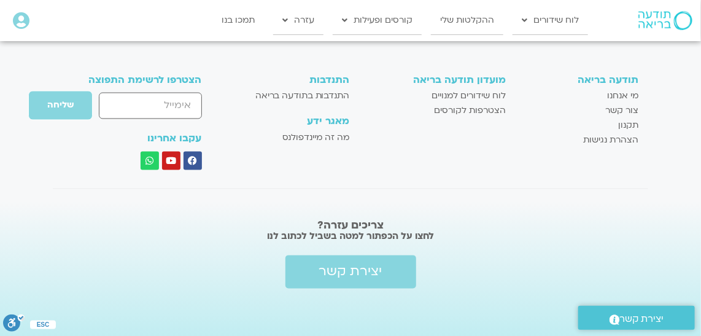 Image resolution: width=701 pixels, height=336 pixels. Describe the element at coordinates (579, 96) in the screenshot. I see `a: מי אנחנו` at that location.